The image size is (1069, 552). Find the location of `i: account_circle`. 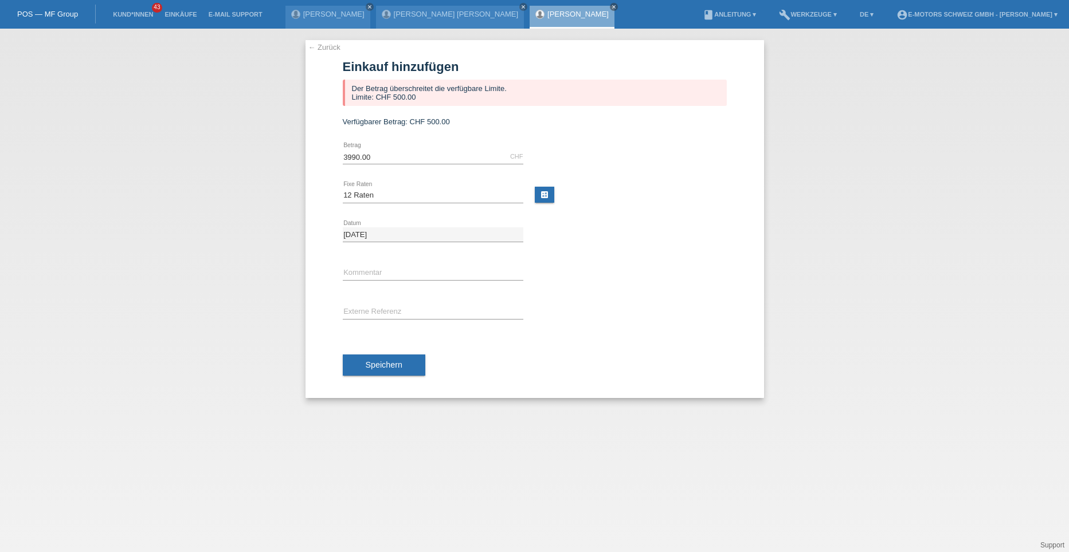

i: account_circle is located at coordinates (902, 15).